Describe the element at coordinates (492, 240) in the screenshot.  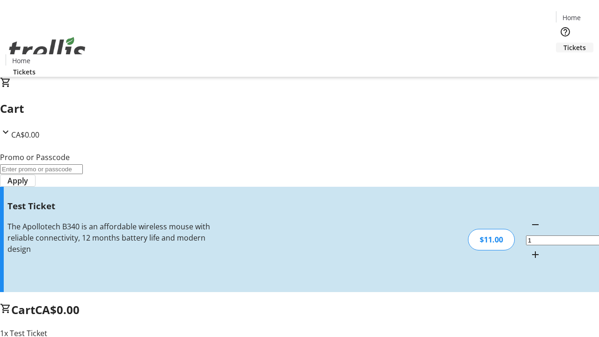
I see `div: $11.00` at that location.